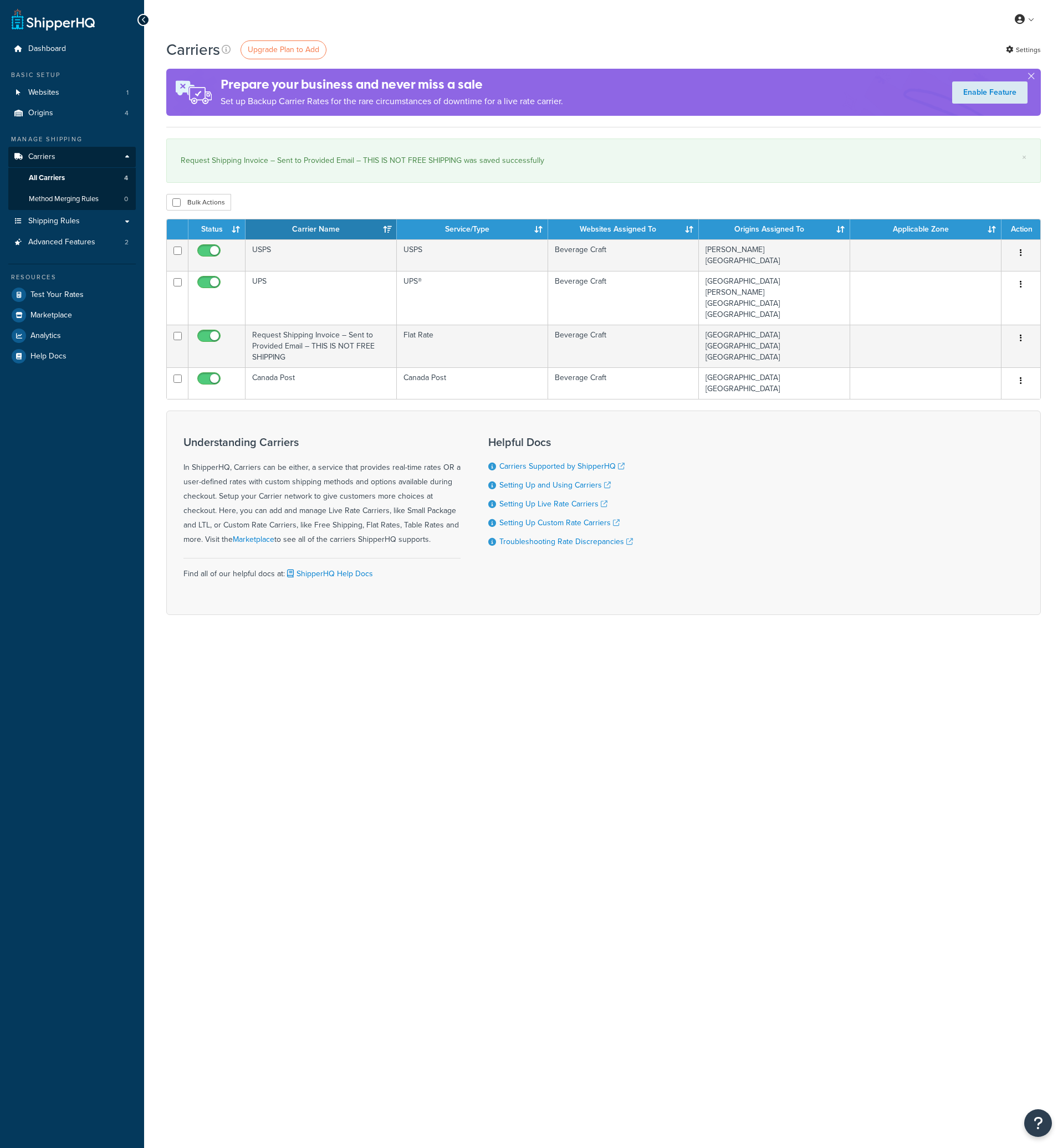 The width and height of the screenshot is (1063, 1148). Describe the element at coordinates (72, 199) in the screenshot. I see `a: Method Merging Rules 0` at that location.